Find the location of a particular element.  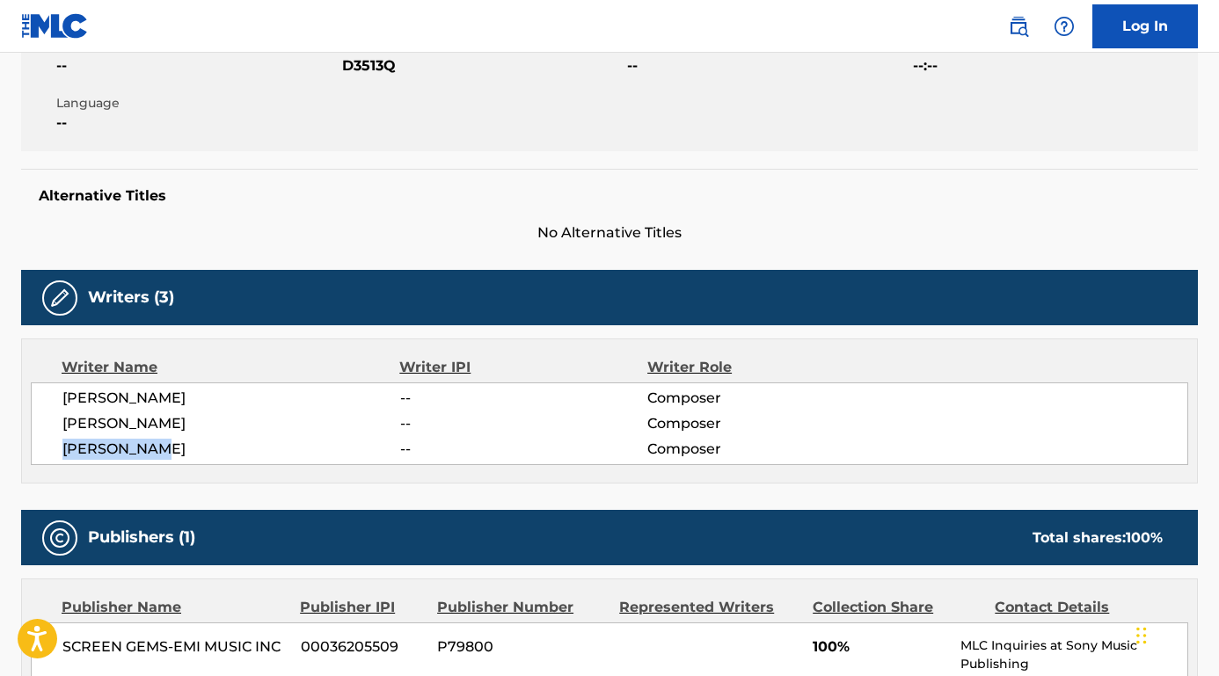

span: Language is located at coordinates (197, 103).